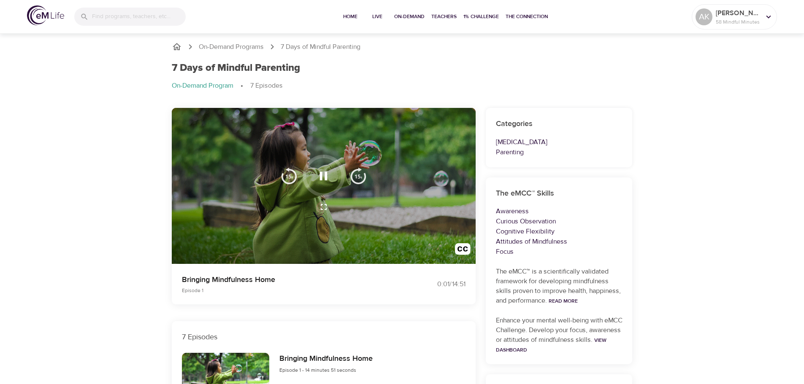 The height and width of the screenshot is (384, 804). What do you see at coordinates (203, 86) in the screenshot?
I see `p: On-Demand Program` at bounding box center [203, 86].